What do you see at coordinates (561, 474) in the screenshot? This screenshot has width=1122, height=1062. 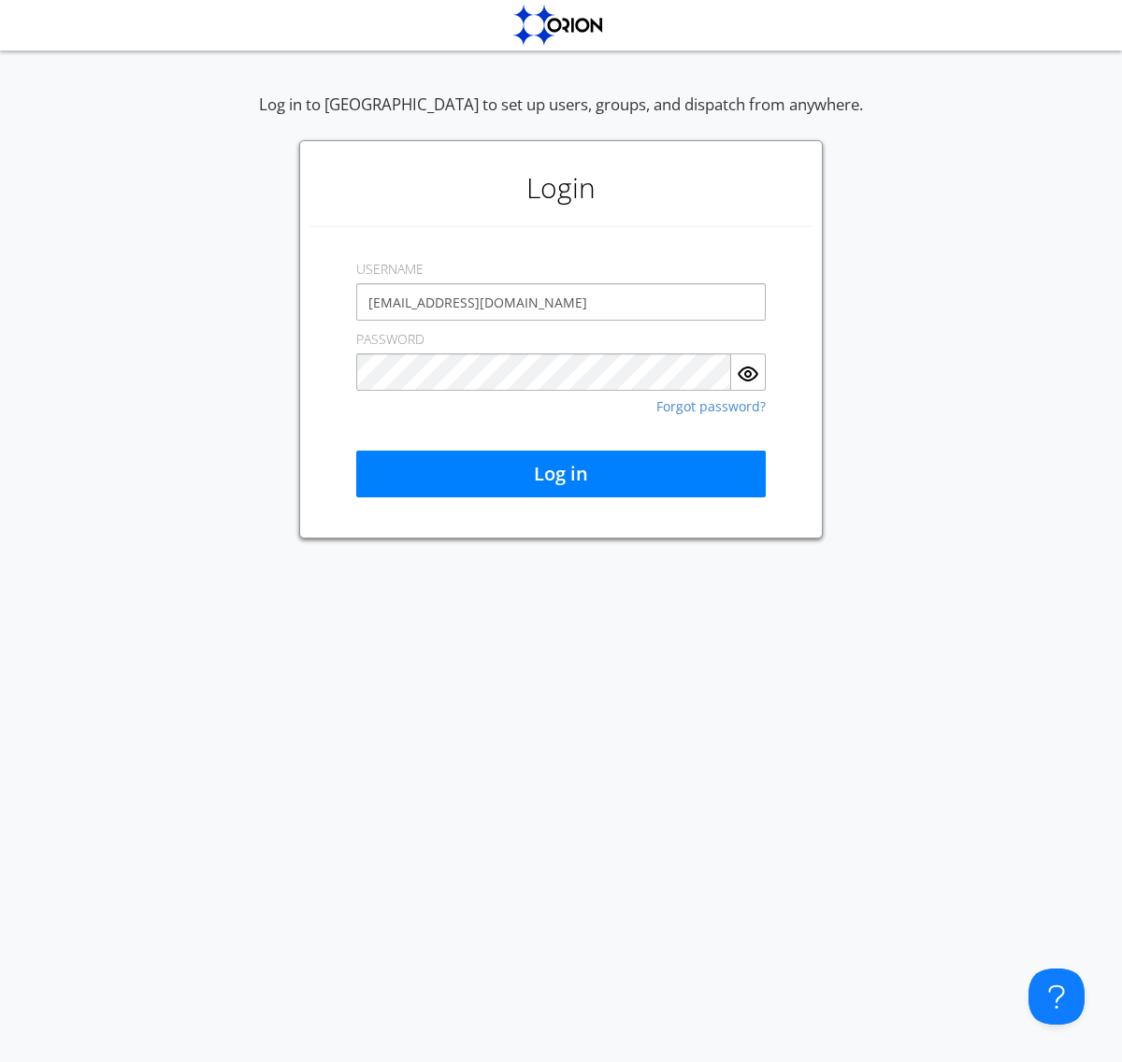 I see `button: Log in` at bounding box center [561, 474].